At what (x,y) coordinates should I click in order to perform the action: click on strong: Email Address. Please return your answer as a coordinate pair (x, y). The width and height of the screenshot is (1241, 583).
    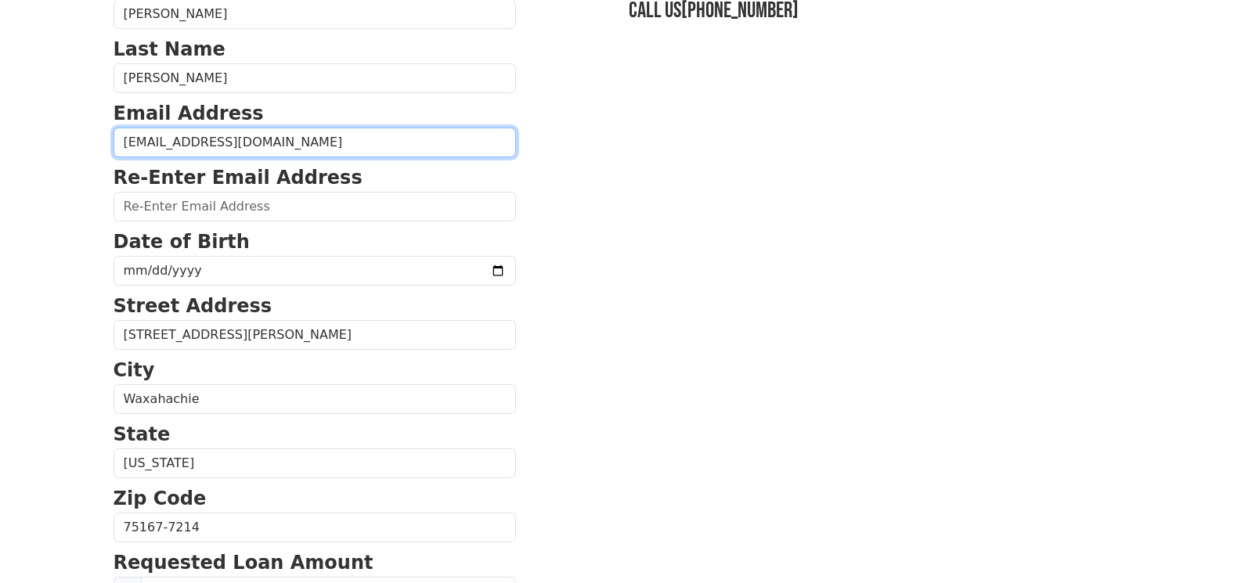
    Looking at the image, I should click on (189, 114).